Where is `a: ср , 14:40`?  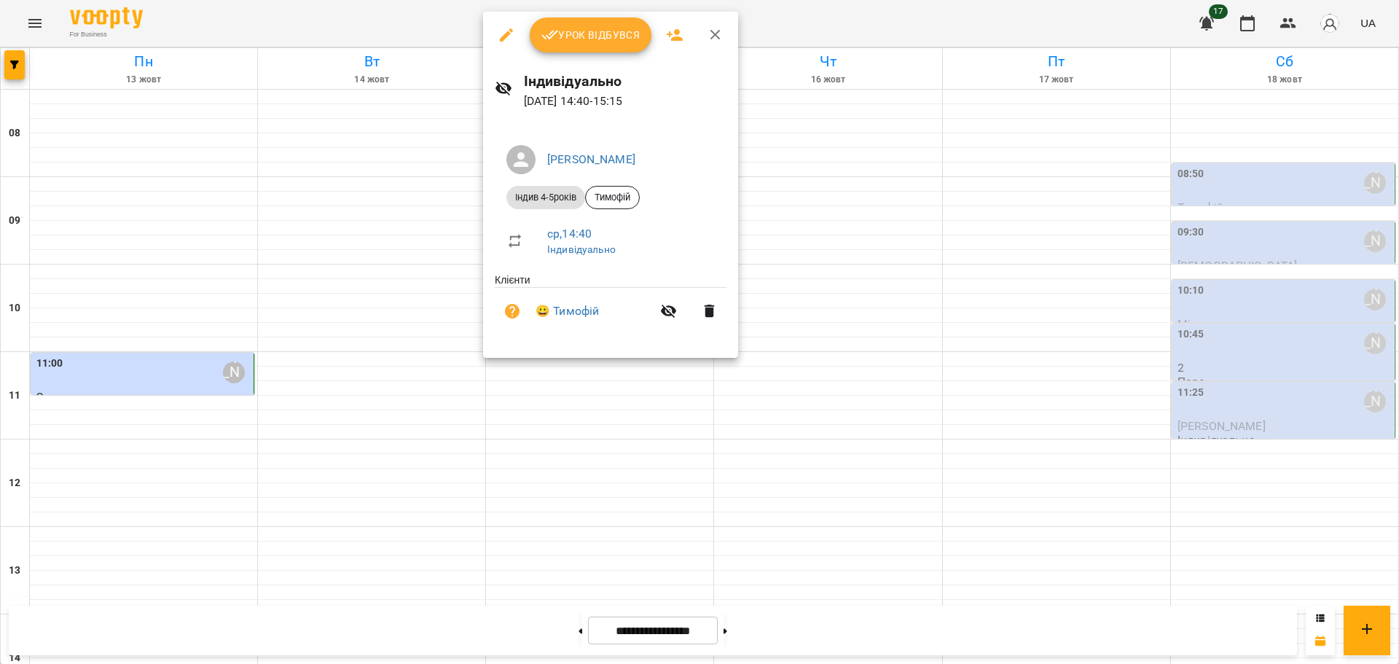
a: ср , 14:40 is located at coordinates (569, 233).